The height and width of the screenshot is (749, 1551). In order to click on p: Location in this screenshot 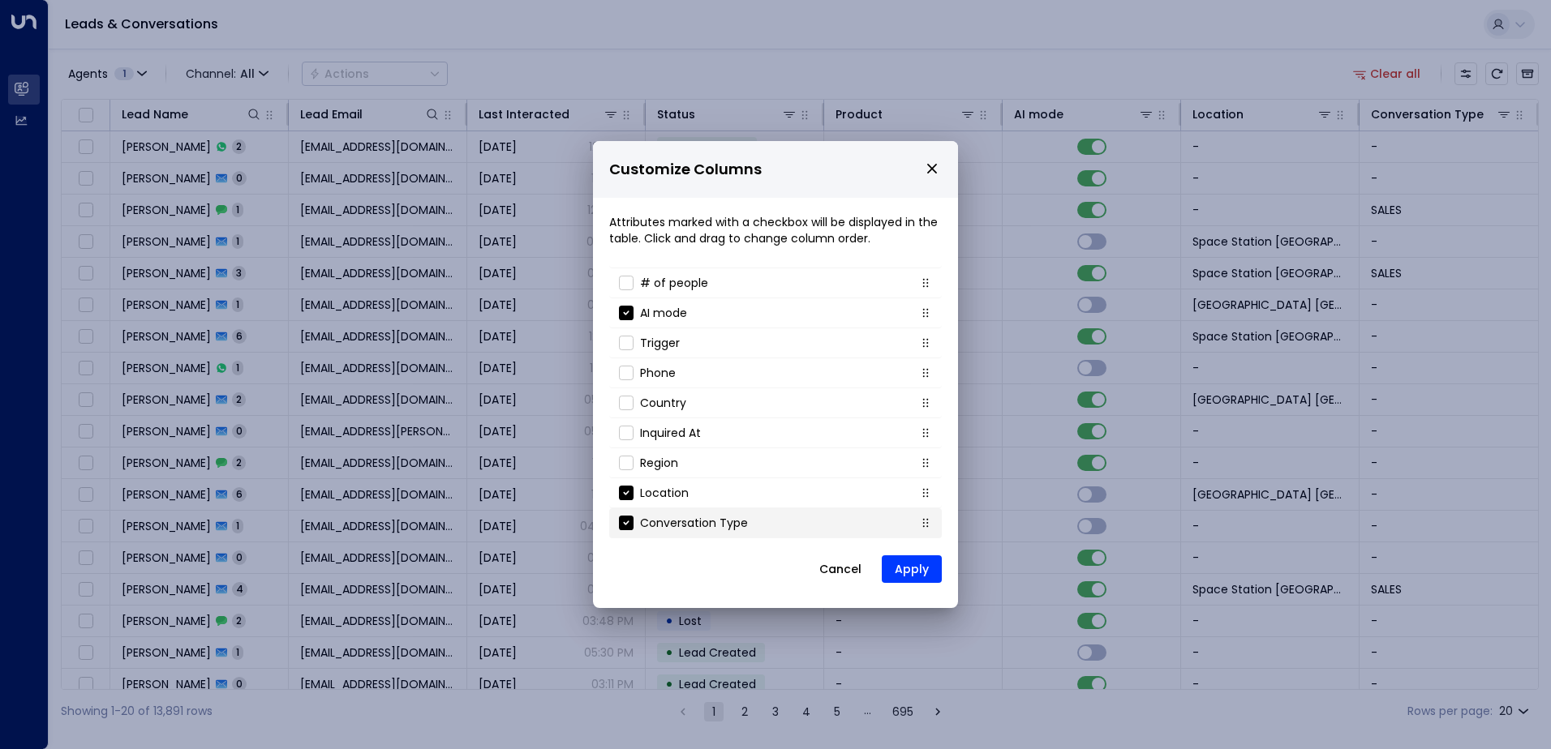, I will do `click(664, 493)`.